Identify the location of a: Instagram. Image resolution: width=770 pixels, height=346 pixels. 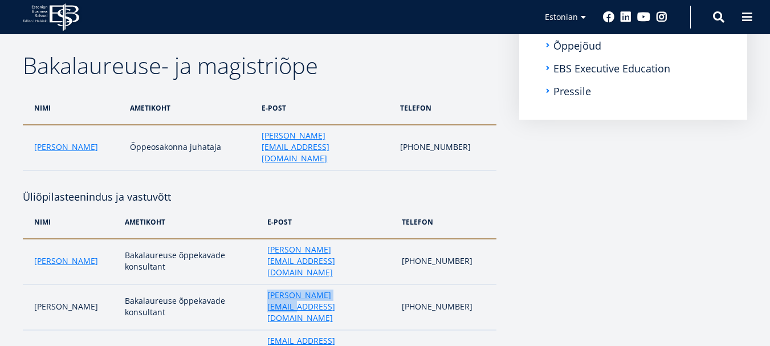
(662, 17).